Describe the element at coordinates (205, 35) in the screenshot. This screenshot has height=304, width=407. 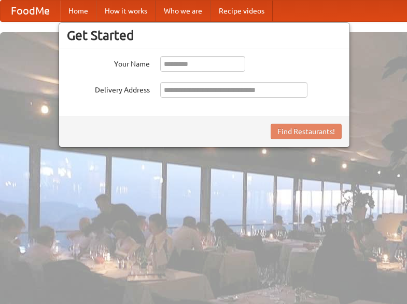
I see `h3: Get Started` at that location.